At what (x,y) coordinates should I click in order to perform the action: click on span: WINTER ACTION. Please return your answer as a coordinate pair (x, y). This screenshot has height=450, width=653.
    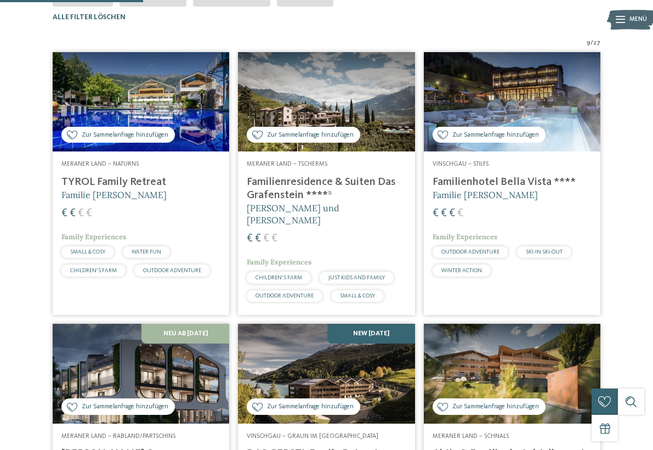
    Looking at the image, I should click on (462, 270).